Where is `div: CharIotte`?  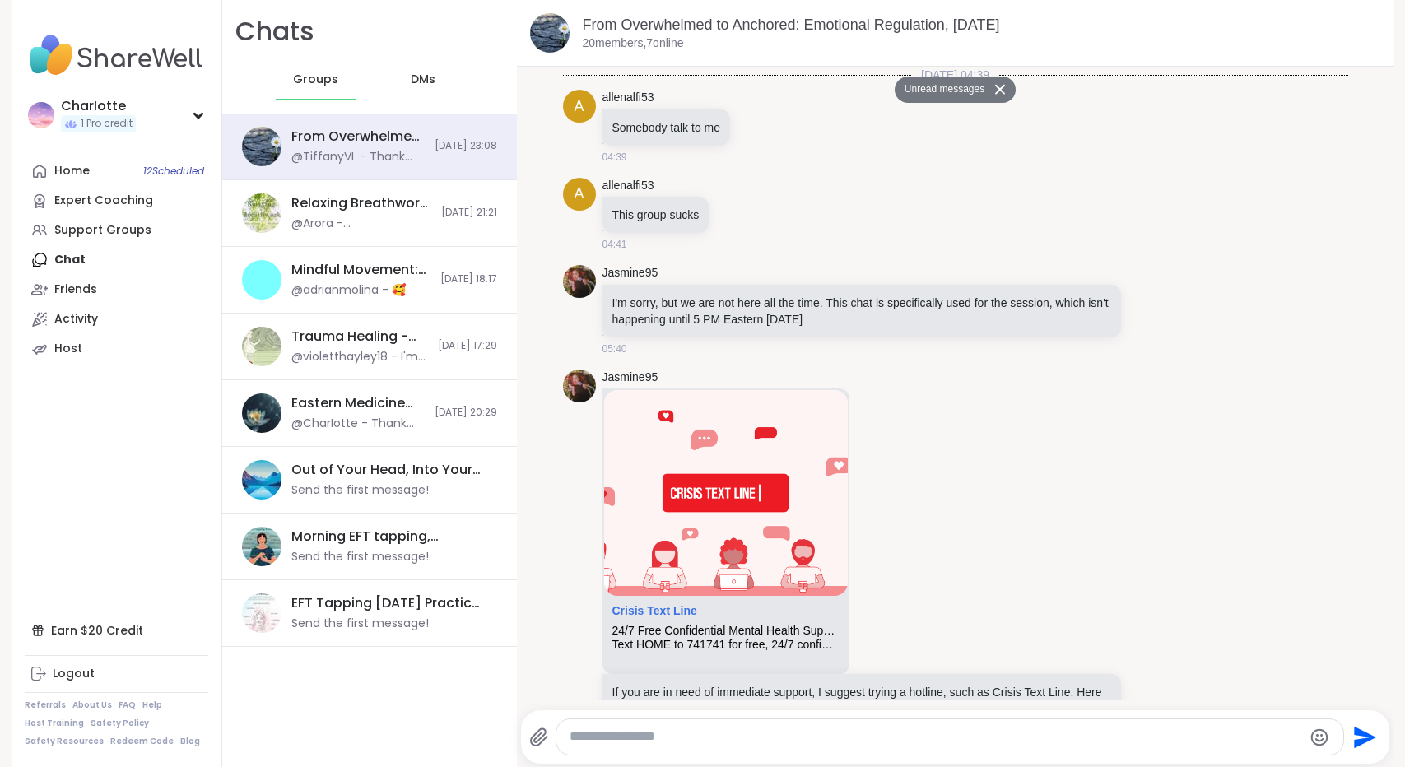
div: CharIotte is located at coordinates (98, 106).